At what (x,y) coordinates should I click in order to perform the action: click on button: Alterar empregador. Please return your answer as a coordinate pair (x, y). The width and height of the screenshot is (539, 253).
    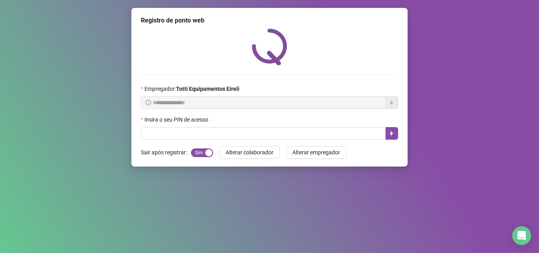
    Looking at the image, I should click on (316, 152).